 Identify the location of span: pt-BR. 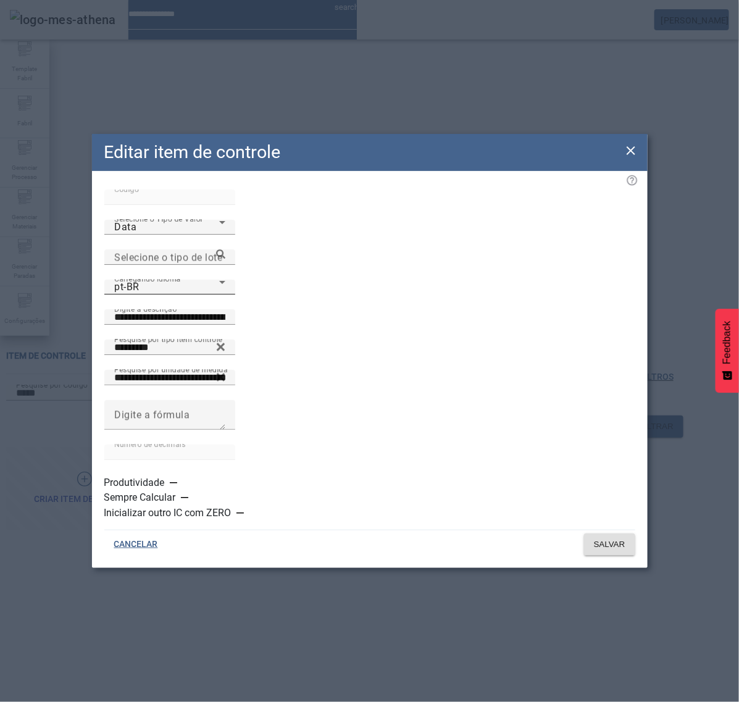
(127, 286).